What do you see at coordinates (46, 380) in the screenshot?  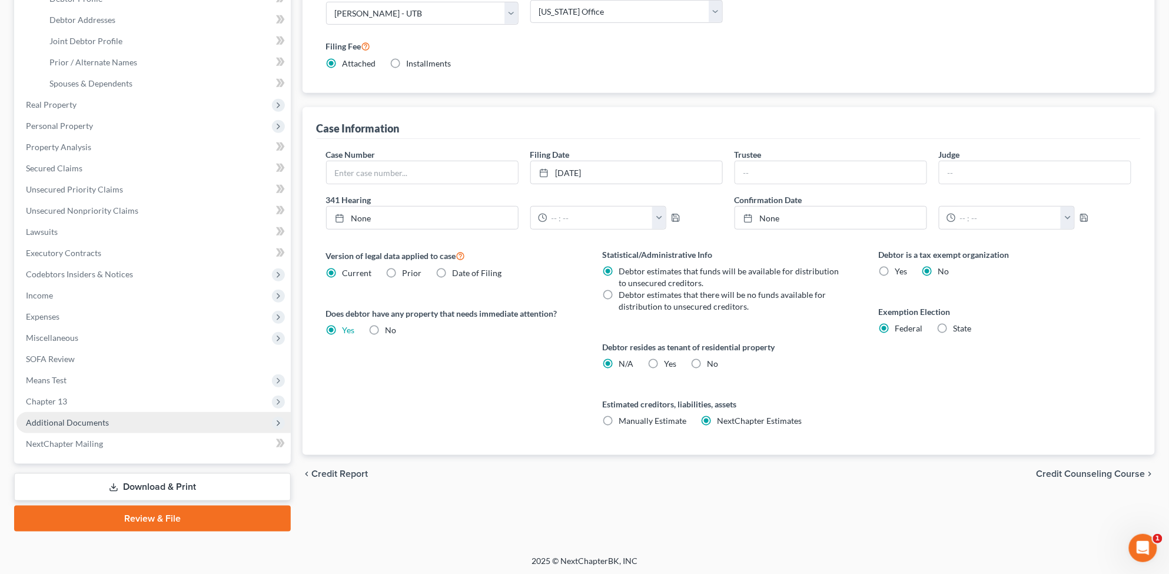 I see `span: Means Test` at bounding box center [46, 380].